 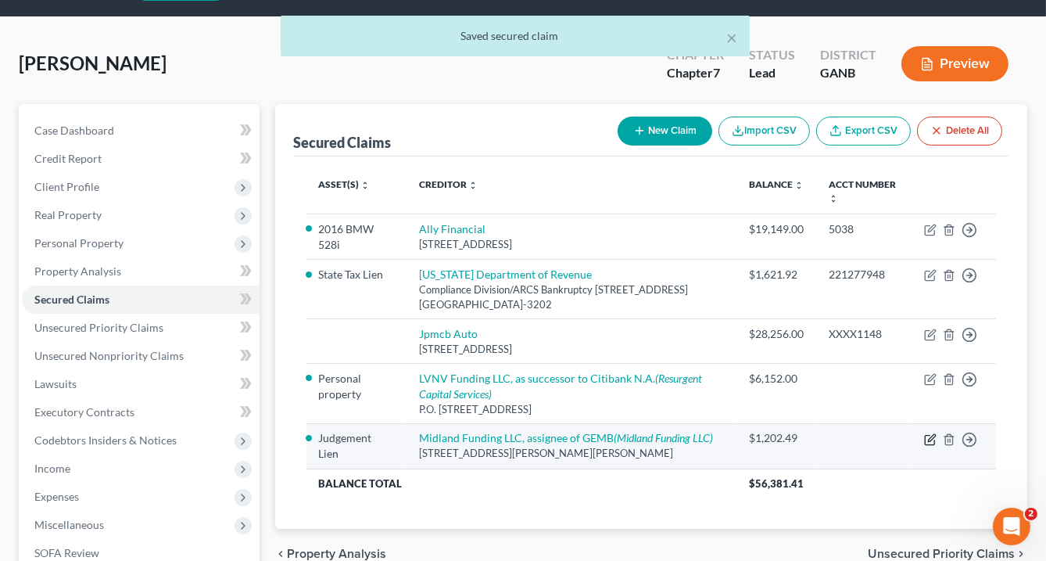 What do you see at coordinates (141, 271) in the screenshot?
I see `a: Property Analysis` at bounding box center [141, 271].